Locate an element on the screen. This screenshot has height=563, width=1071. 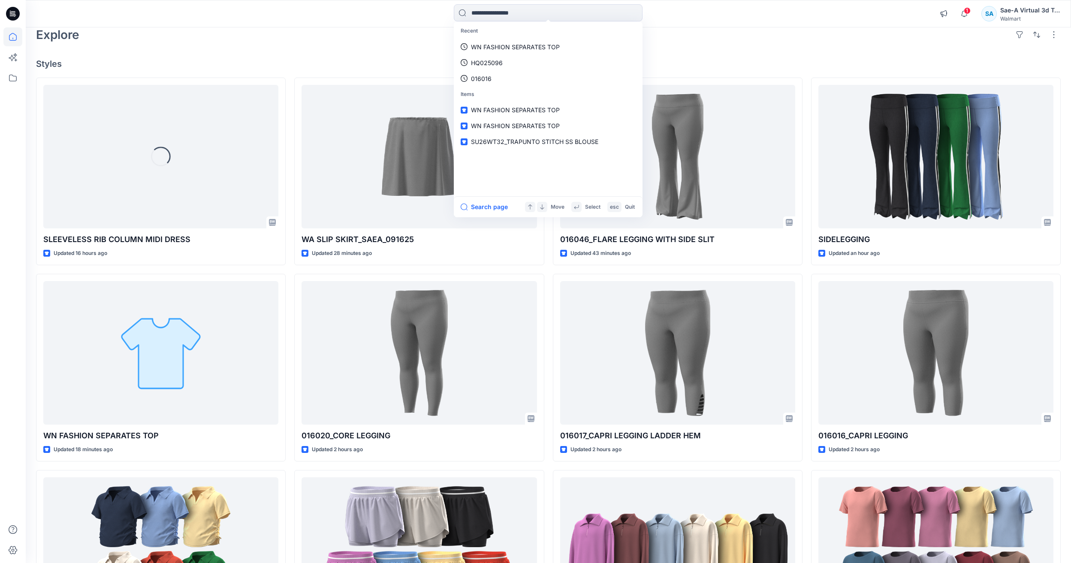
a: SU26WT32_TRAPUNTO STITCH SS BLOUSE is located at coordinates (548, 142).